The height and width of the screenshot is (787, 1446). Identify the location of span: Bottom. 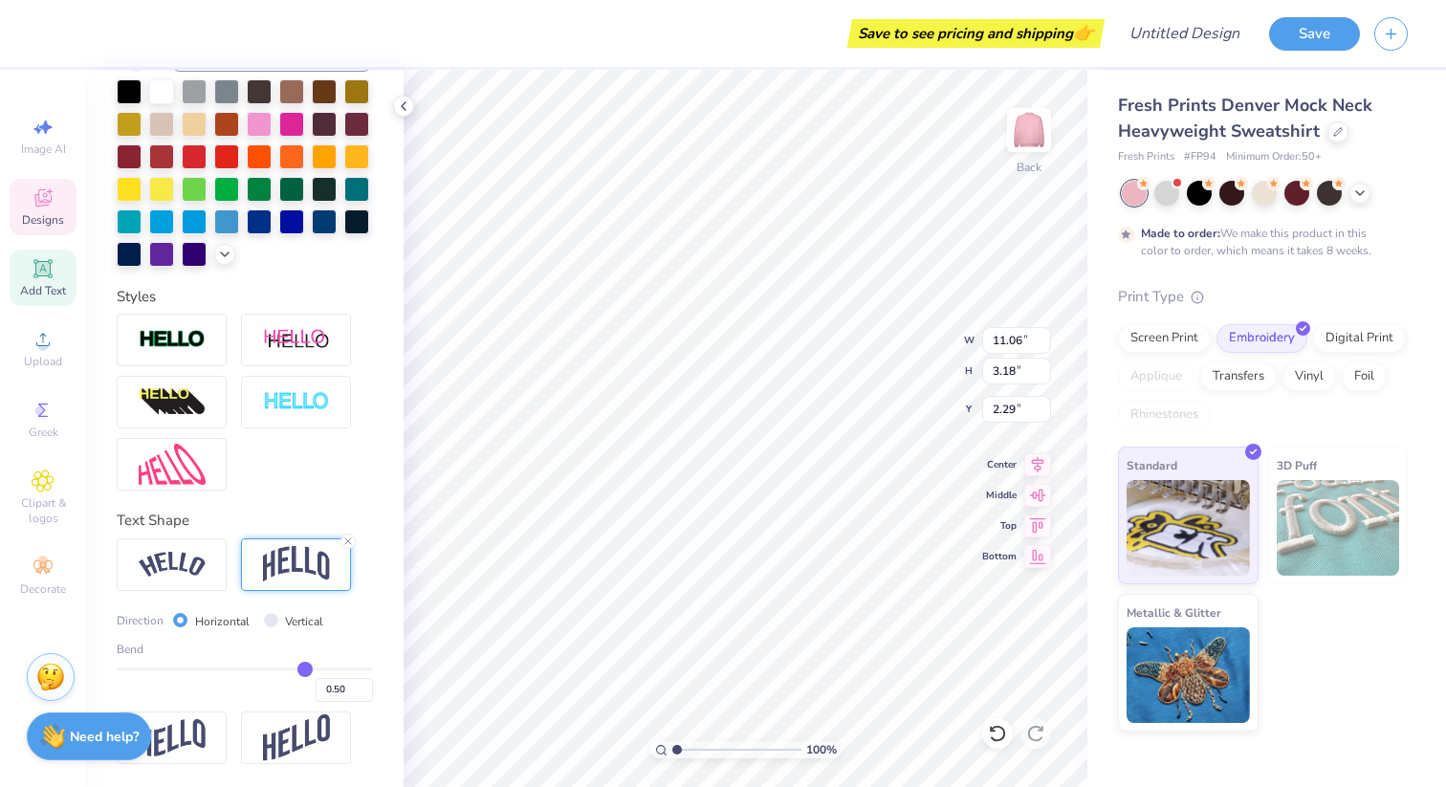
(1000, 557).